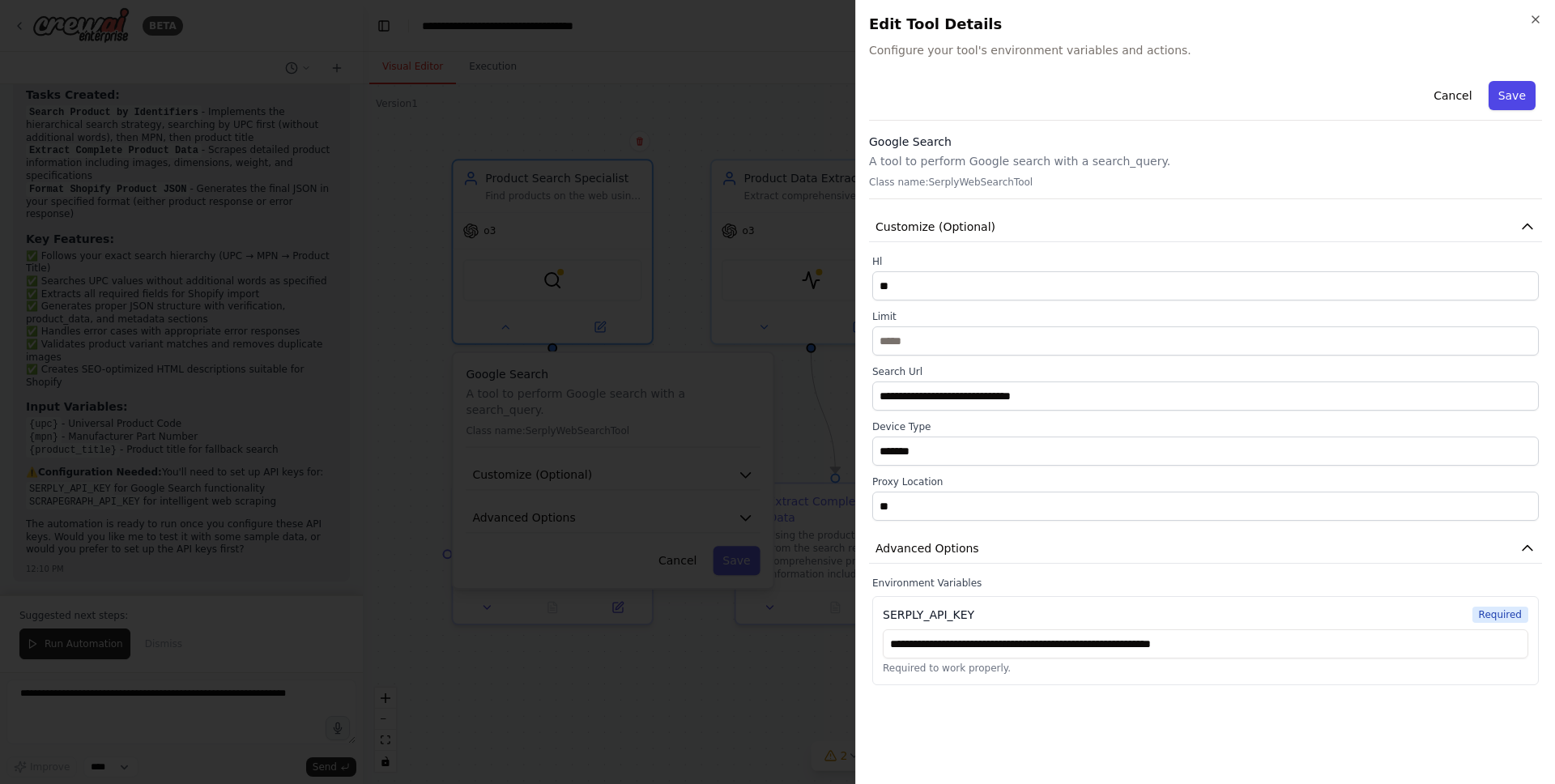 This screenshot has height=784, width=1555. I want to click on p: Required to work properly., so click(1205, 668).